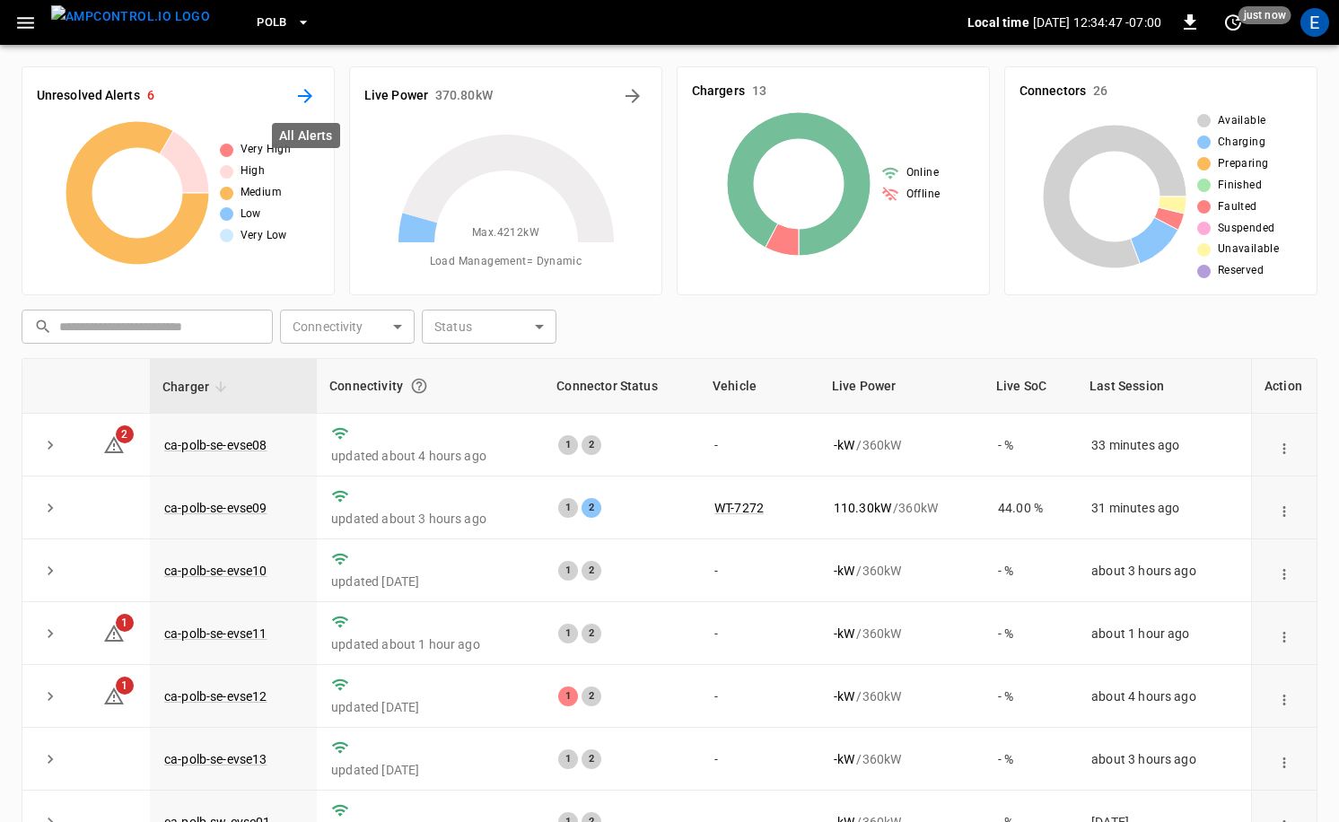  I want to click on span: PoLB, so click(272, 22).